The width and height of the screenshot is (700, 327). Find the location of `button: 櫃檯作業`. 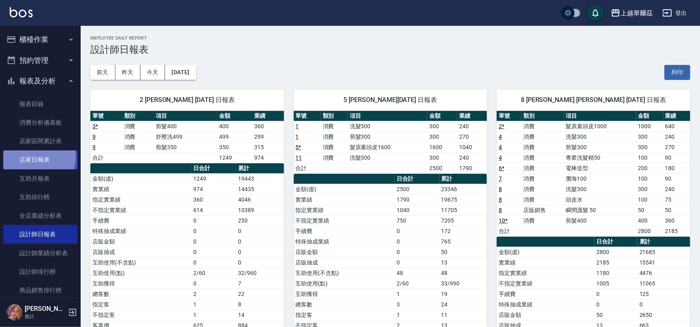

button: 櫃檯作業 is located at coordinates (40, 40).